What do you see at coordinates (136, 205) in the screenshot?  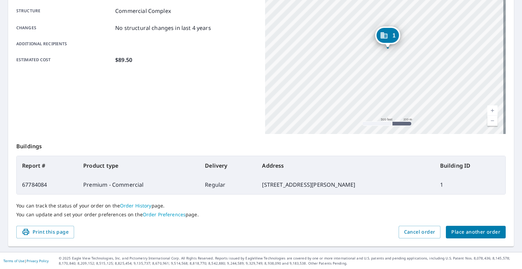 I see `a: Order History` at bounding box center [136, 205].